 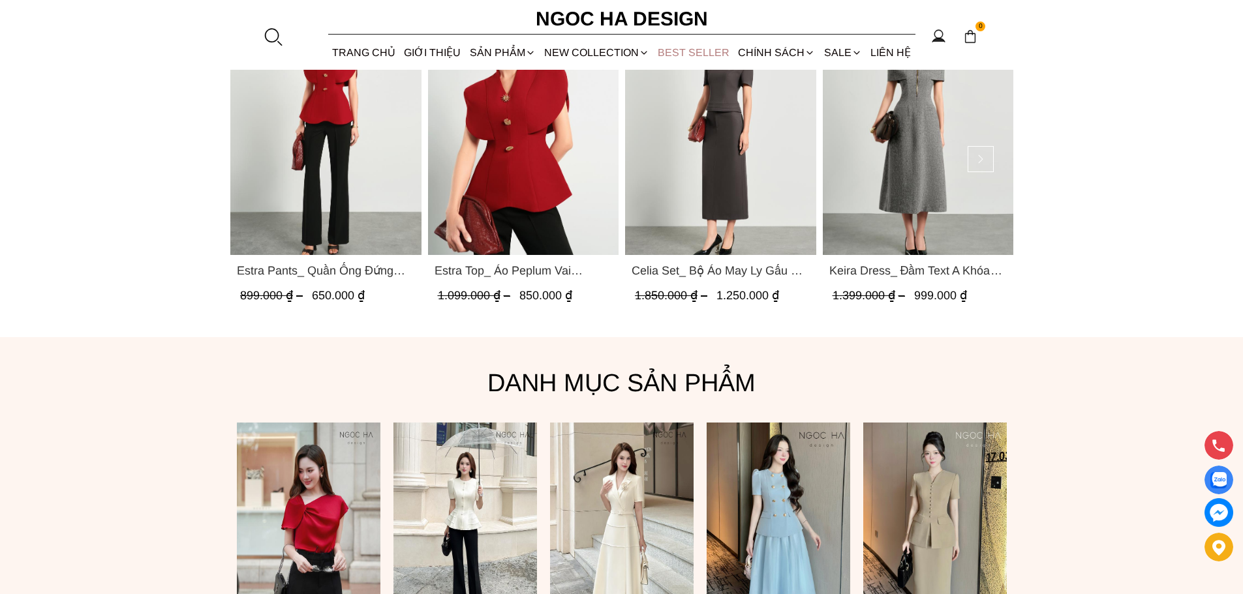 What do you see at coordinates (870, 296) in the screenshot?
I see `span: 1.399.000 ₫` at bounding box center [870, 296].